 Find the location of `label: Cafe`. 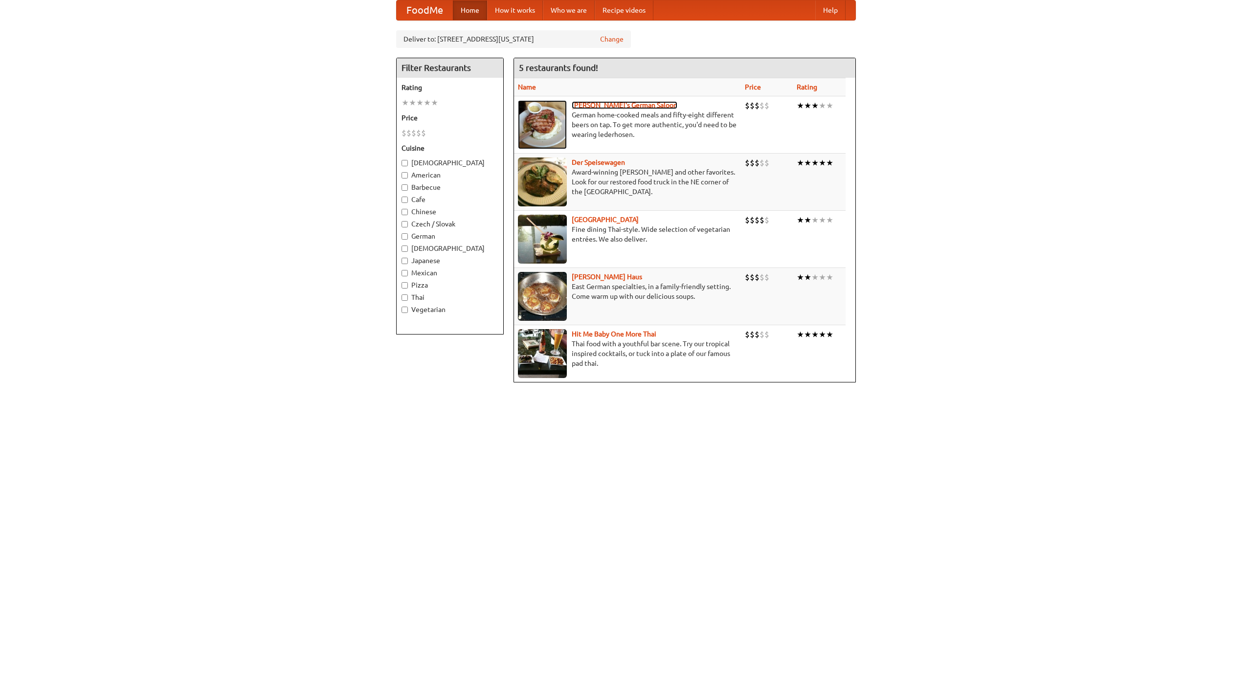

label: Cafe is located at coordinates (450, 199).